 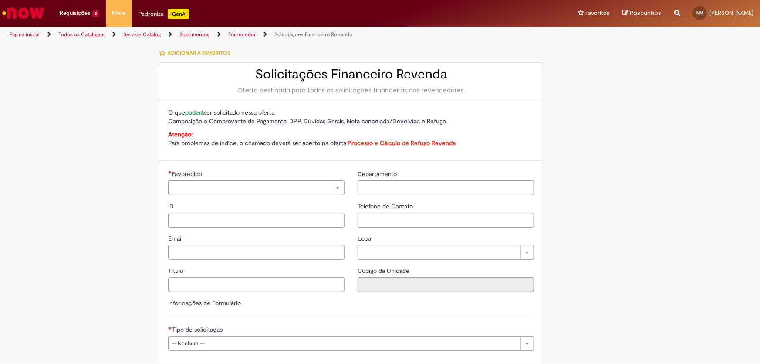 I want to click on span: 2, so click(x=95, y=13).